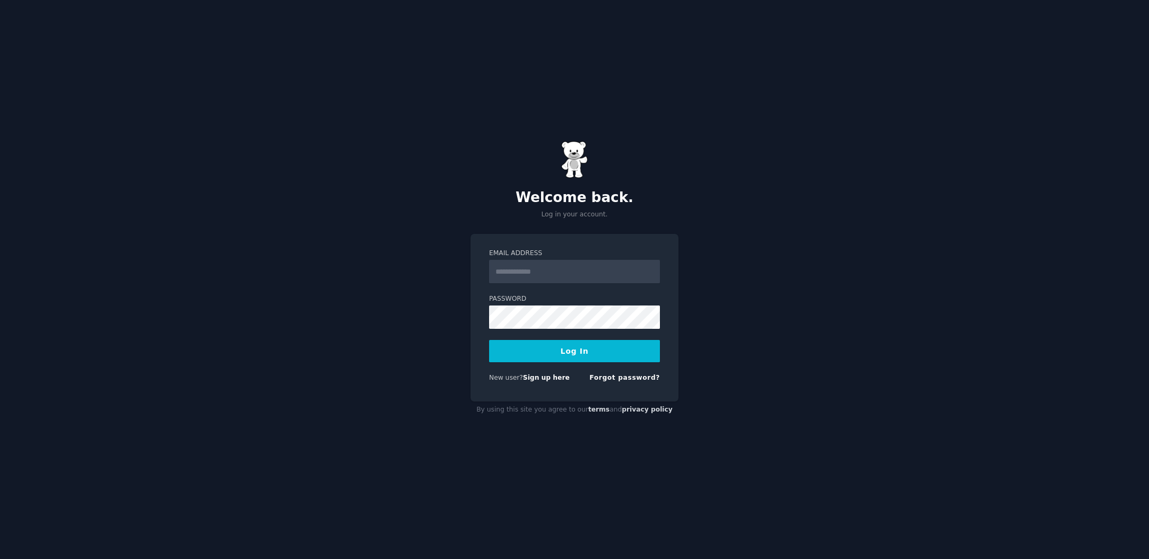 Image resolution: width=1149 pixels, height=559 pixels. Describe the element at coordinates (574, 160) in the screenshot. I see `img: Gummy Bear` at that location.